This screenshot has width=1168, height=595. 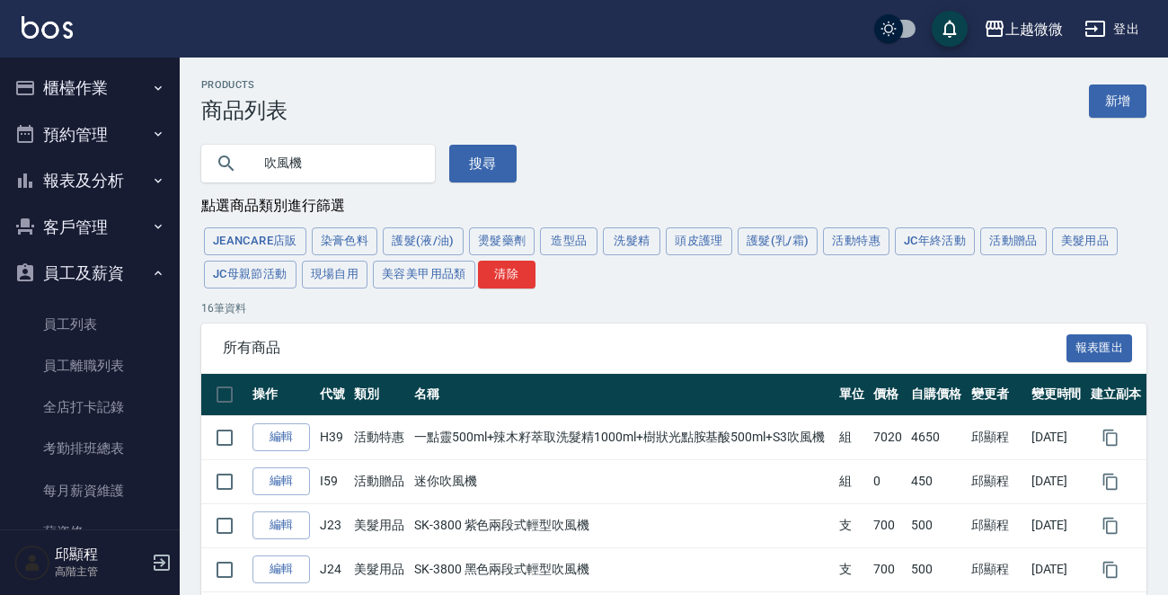 What do you see at coordinates (1013, 241) in the screenshot?
I see `button: 活動贈品` at bounding box center [1013, 241].